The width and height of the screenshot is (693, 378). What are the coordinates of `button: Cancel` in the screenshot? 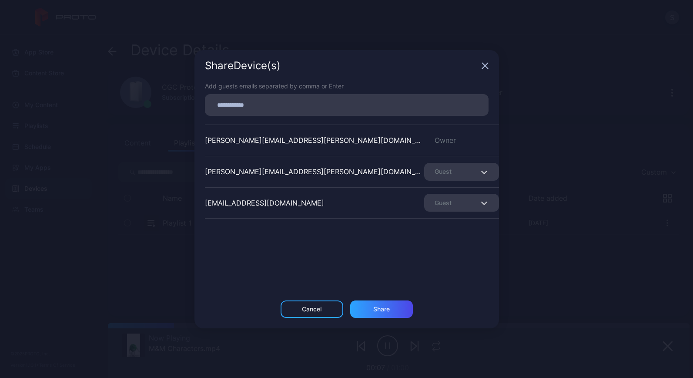 It's located at (312, 309).